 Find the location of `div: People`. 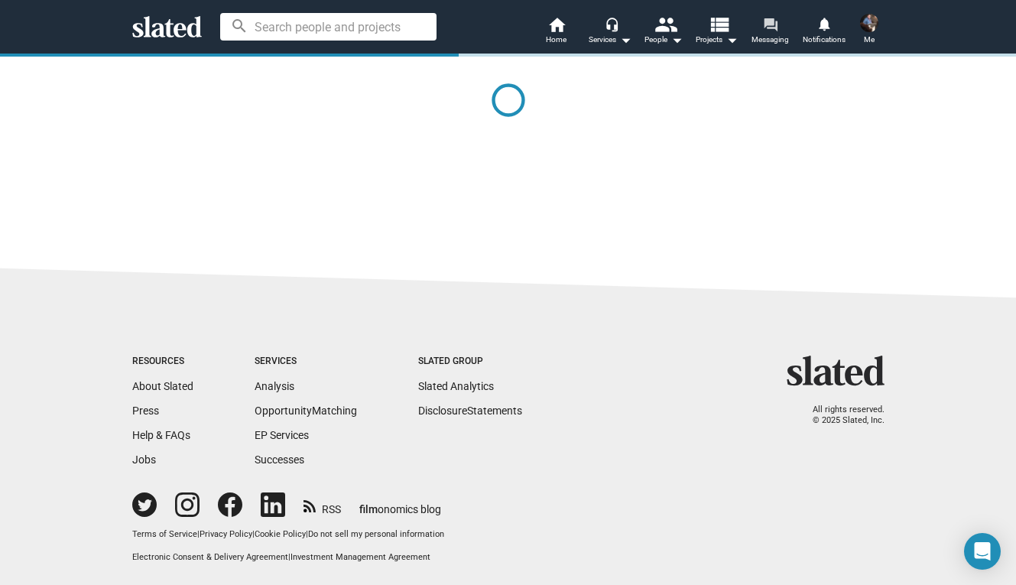

div: People is located at coordinates (664, 40).